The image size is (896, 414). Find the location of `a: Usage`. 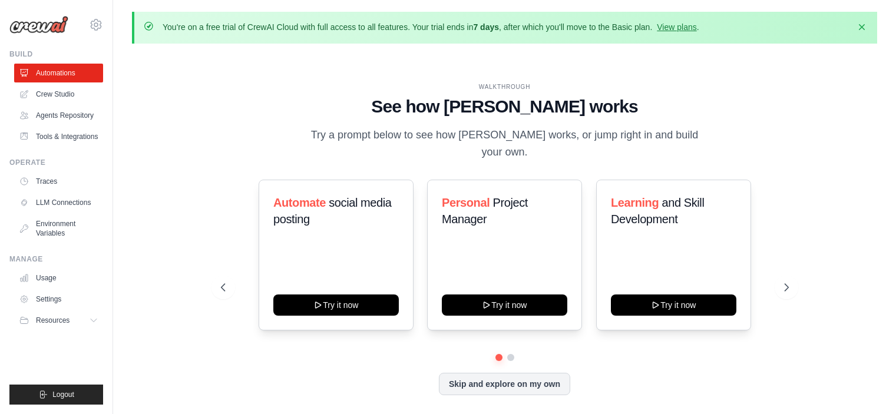

a: Usage is located at coordinates (58, 278).